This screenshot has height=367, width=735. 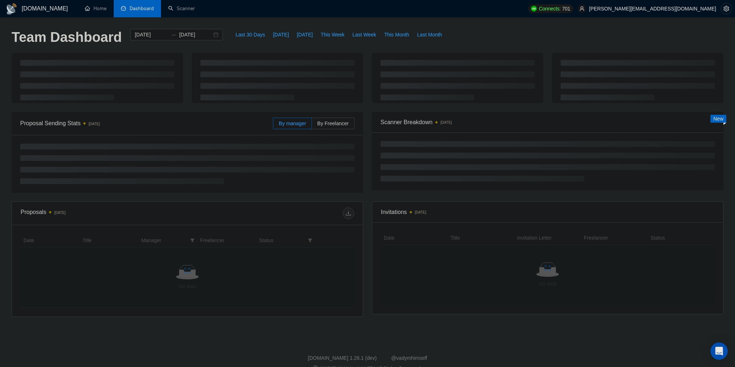 What do you see at coordinates (142, 8) in the screenshot?
I see `span: Dashboard` at bounding box center [142, 8].